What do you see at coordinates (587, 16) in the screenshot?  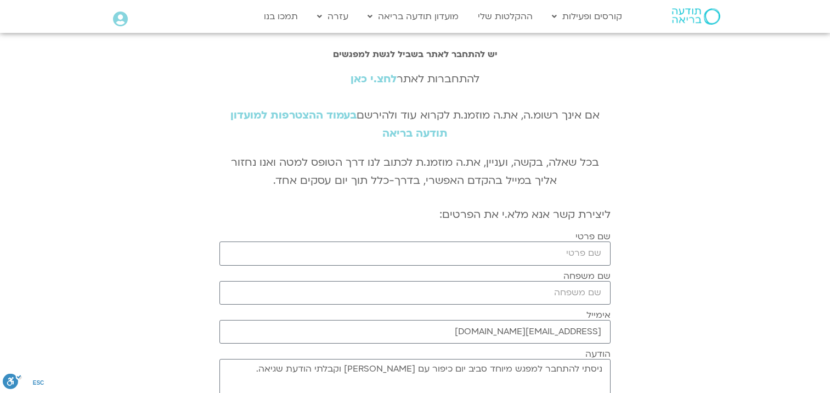 I see `a: קורסים ופעילות` at bounding box center [587, 16].